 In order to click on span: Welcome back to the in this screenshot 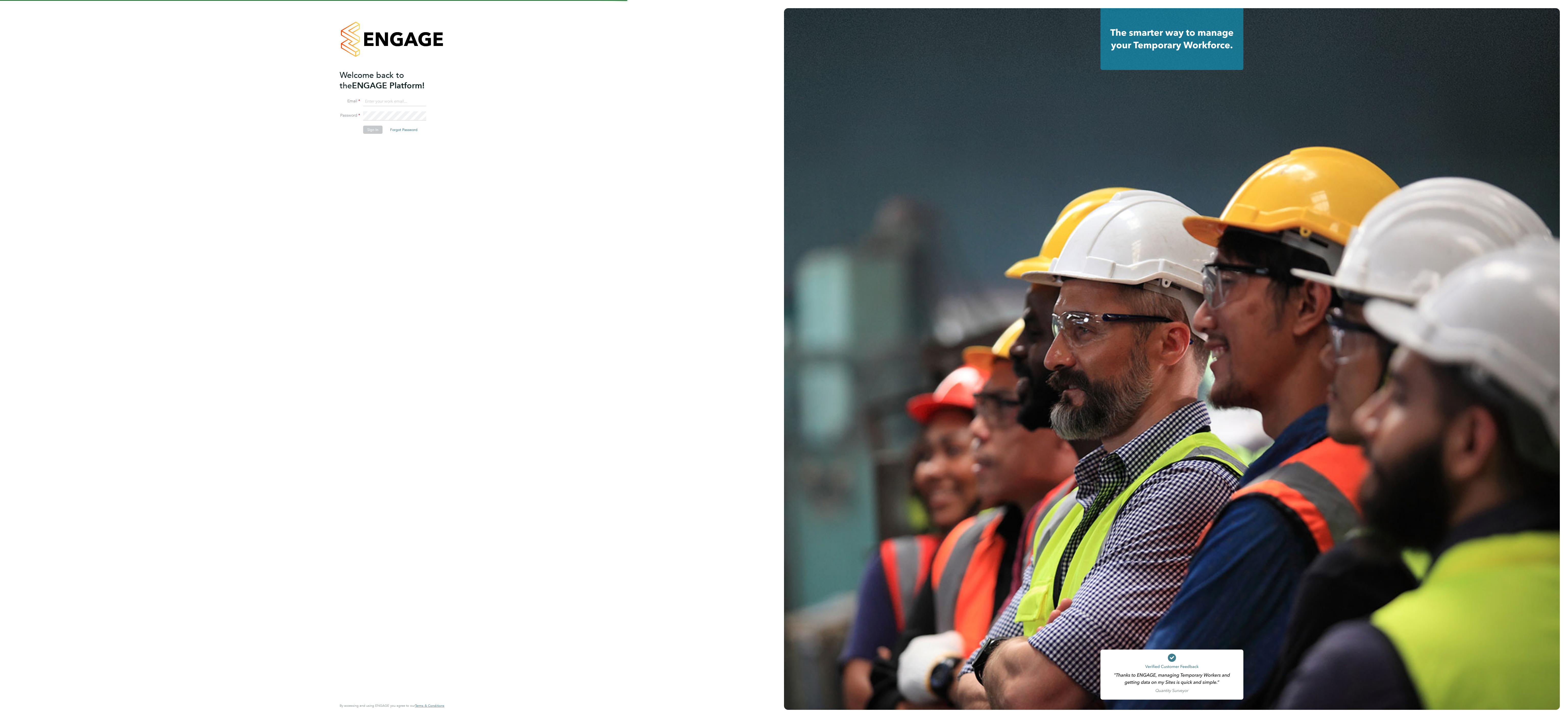, I will do `click(372, 80)`.